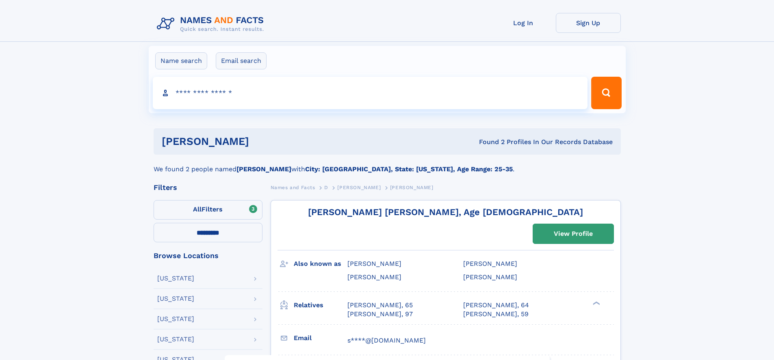 This screenshot has width=774, height=360. I want to click on div: We found 2 people named with ., so click(387, 165).